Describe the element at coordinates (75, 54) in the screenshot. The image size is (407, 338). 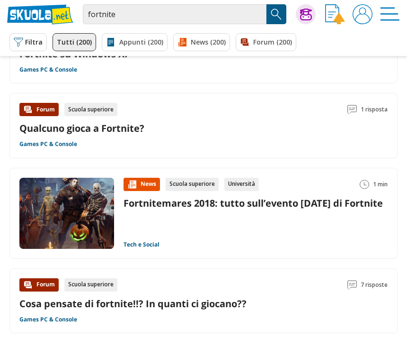
I see `a: Fortnite su Windows XP` at that location.